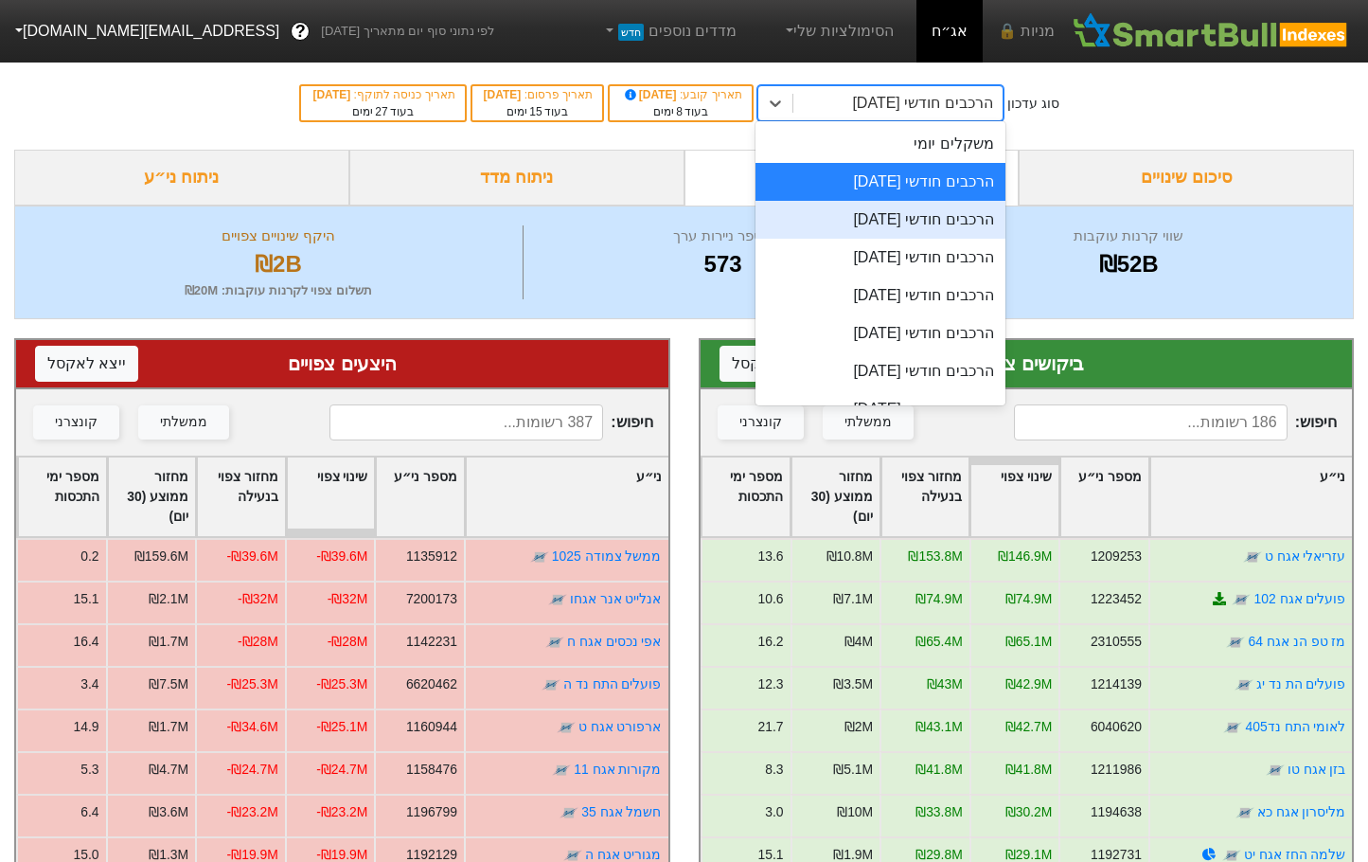  Describe the element at coordinates (432, 598) in the screenshot. I see `div: 7200173` at that location.